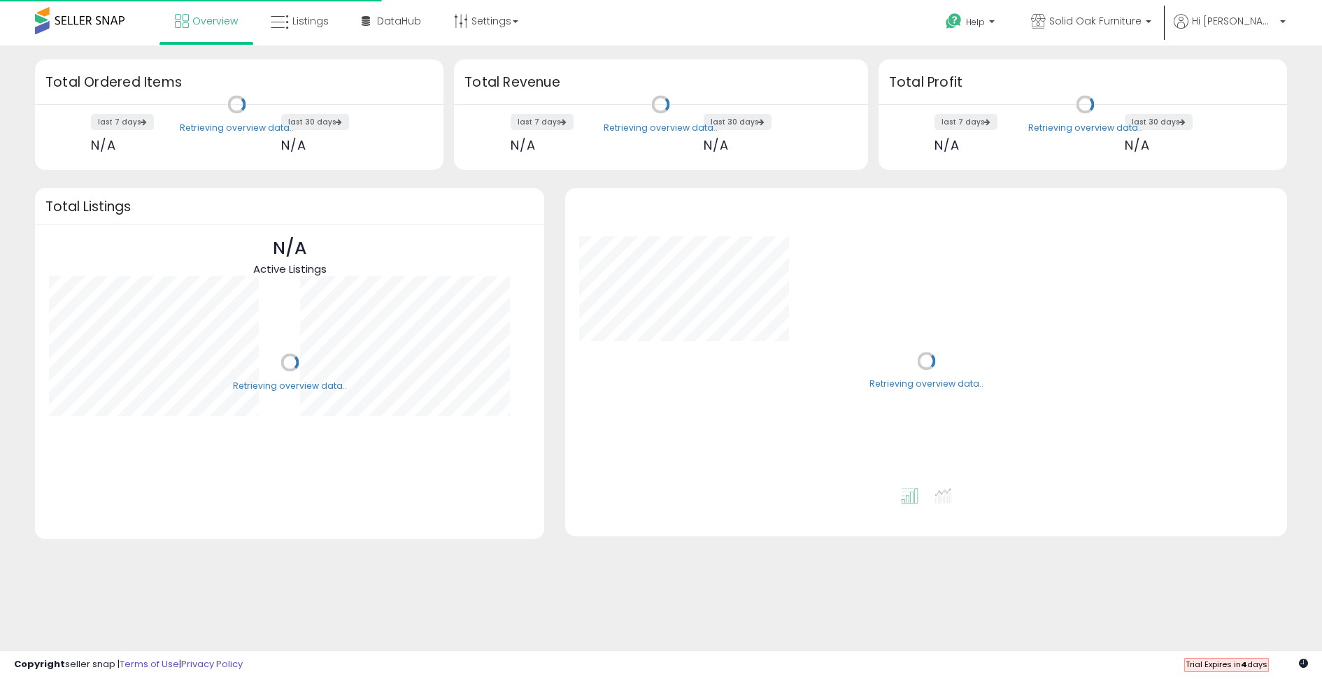  I want to click on span: Help, so click(975, 22).